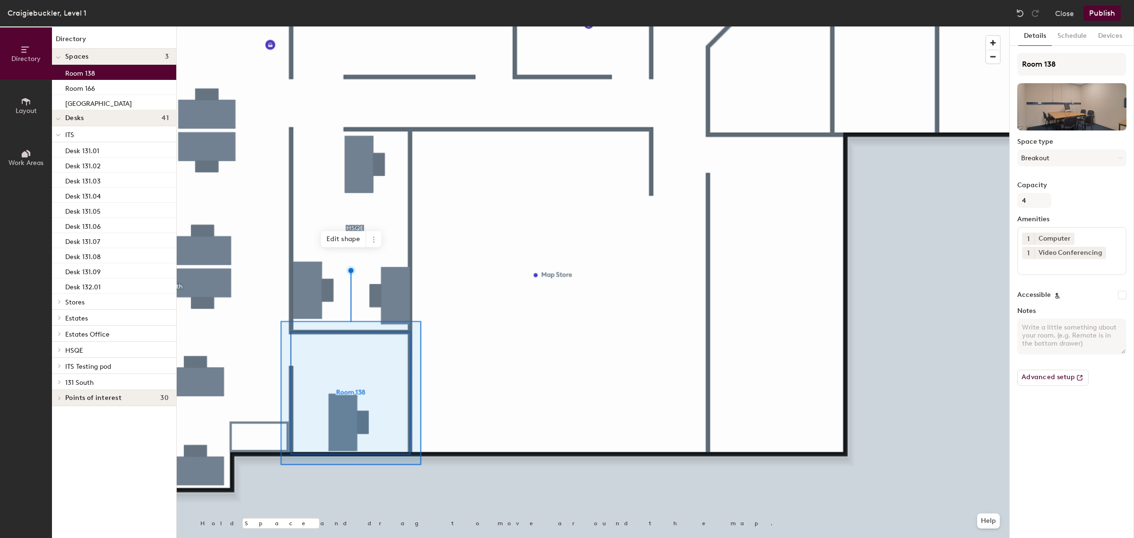 Image resolution: width=1134 pixels, height=538 pixels. Describe the element at coordinates (83, 240) in the screenshot. I see `p: Desk 131.07` at that location.